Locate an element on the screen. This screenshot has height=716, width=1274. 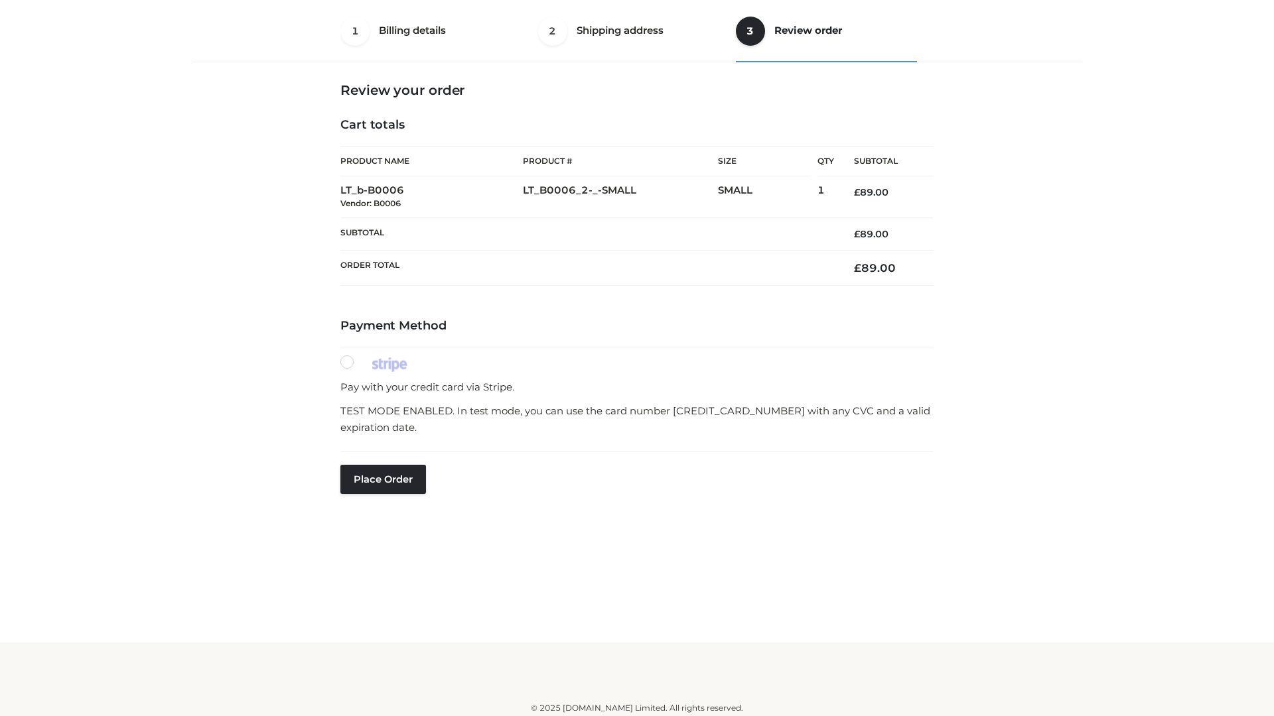
th: Size is located at coordinates (764, 161).